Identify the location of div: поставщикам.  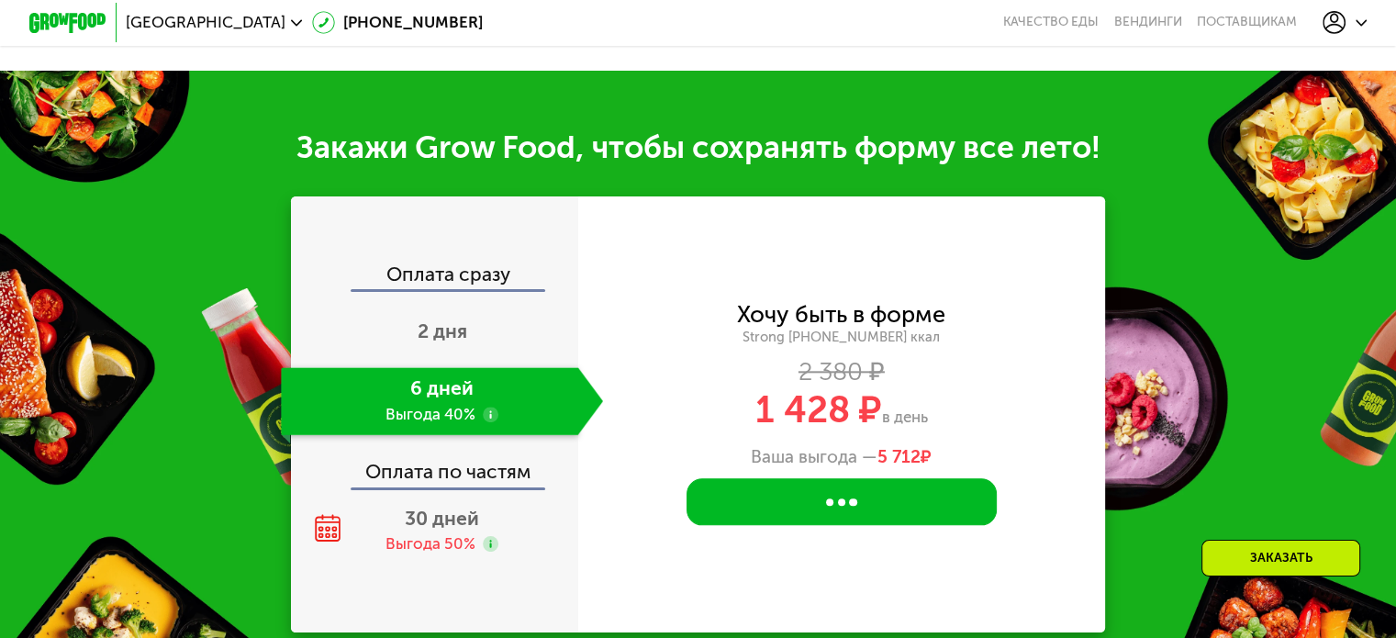
(1247, 22).